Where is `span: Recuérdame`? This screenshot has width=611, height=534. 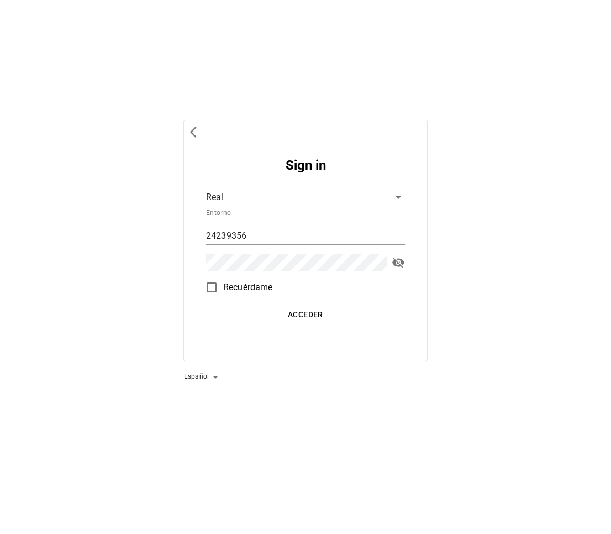
span: Recuérdame is located at coordinates (248, 287).